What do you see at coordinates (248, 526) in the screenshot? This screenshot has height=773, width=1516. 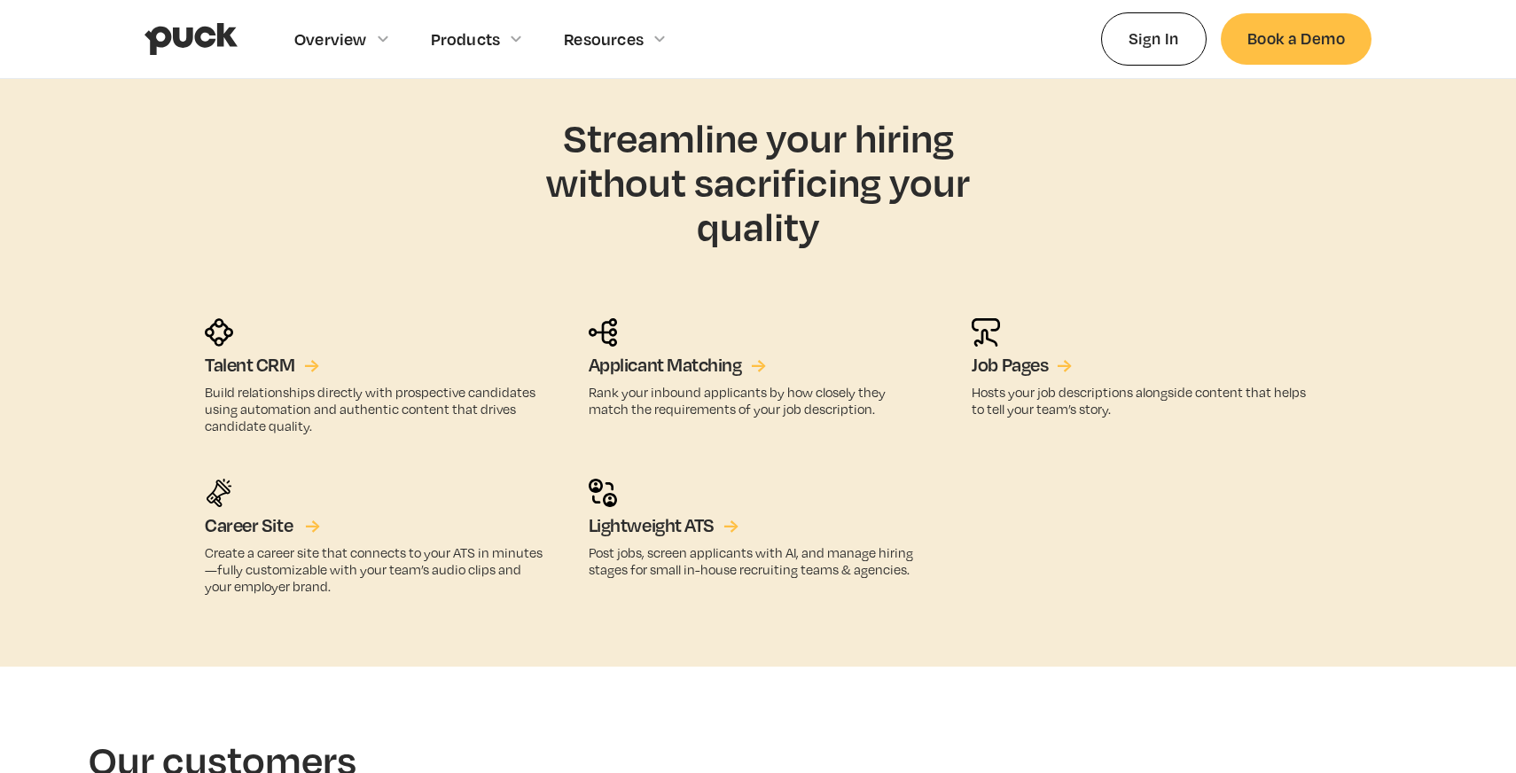 I see `h5: Career Site` at bounding box center [248, 526].